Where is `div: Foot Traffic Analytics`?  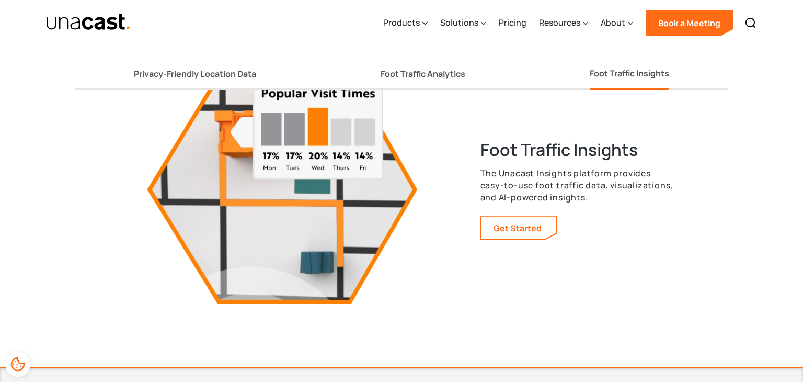 div: Foot Traffic Analytics is located at coordinates (423, 74).